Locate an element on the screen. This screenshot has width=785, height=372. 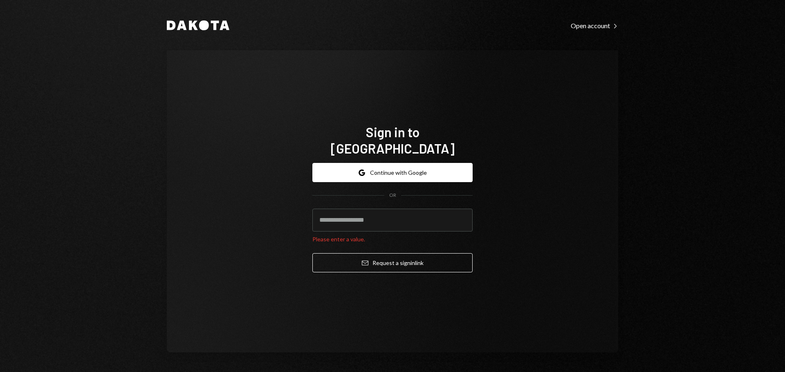
button: Request a signinlink is located at coordinates (392, 263).